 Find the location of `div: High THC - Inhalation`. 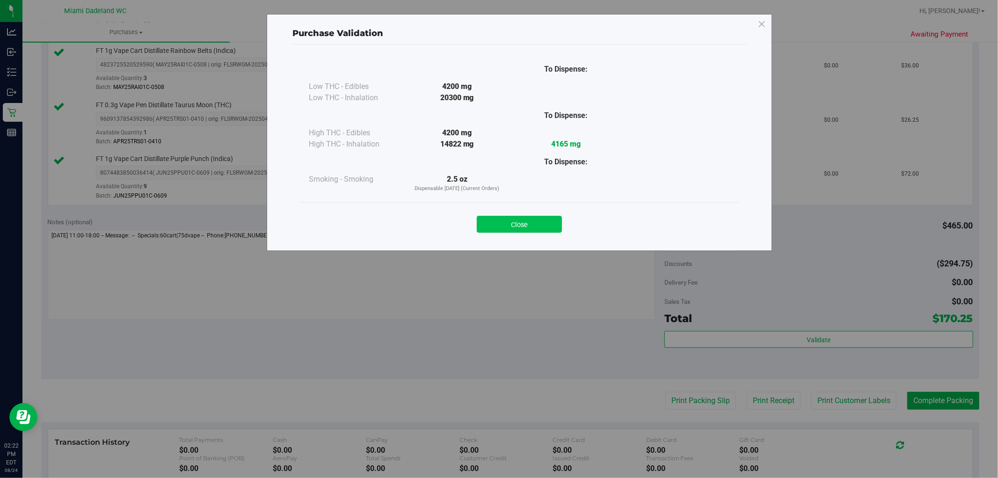

div: High THC - Inhalation is located at coordinates (356, 144).